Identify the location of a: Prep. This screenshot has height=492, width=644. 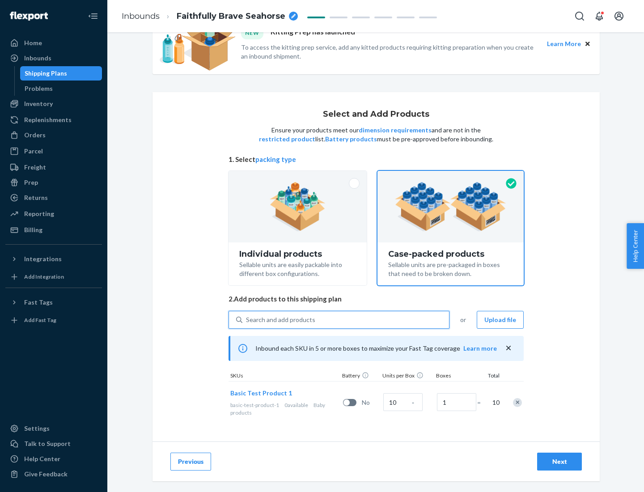
(54, 183).